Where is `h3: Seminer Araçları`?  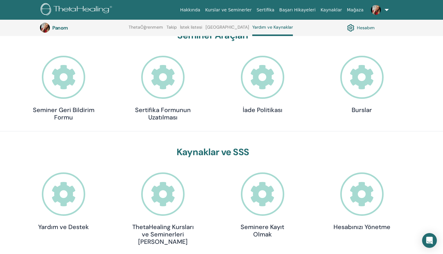
h3: Seminer Araçları is located at coordinates (213, 35).